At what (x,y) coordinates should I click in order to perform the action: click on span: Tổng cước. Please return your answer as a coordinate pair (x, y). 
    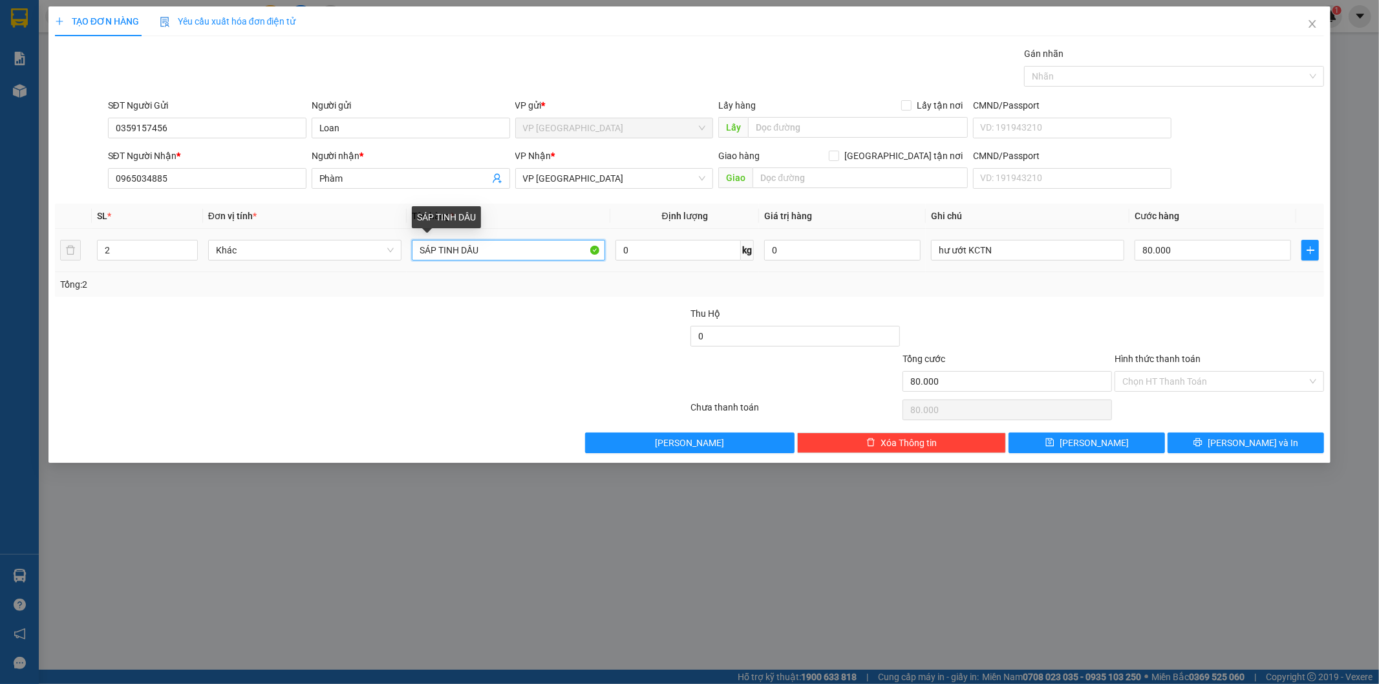
    Looking at the image, I should click on (924, 359).